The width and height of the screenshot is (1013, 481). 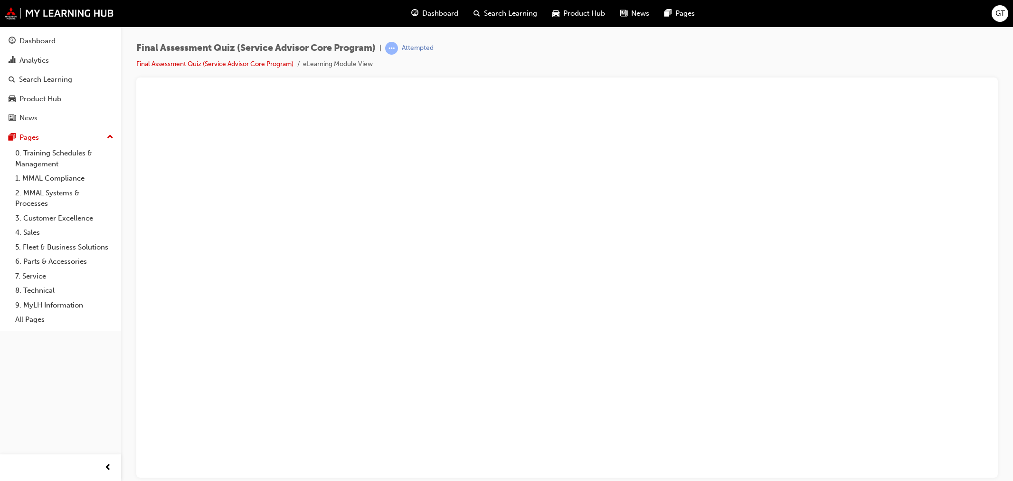 What do you see at coordinates (584, 13) in the screenshot?
I see `span: Product Hub` at bounding box center [584, 13].